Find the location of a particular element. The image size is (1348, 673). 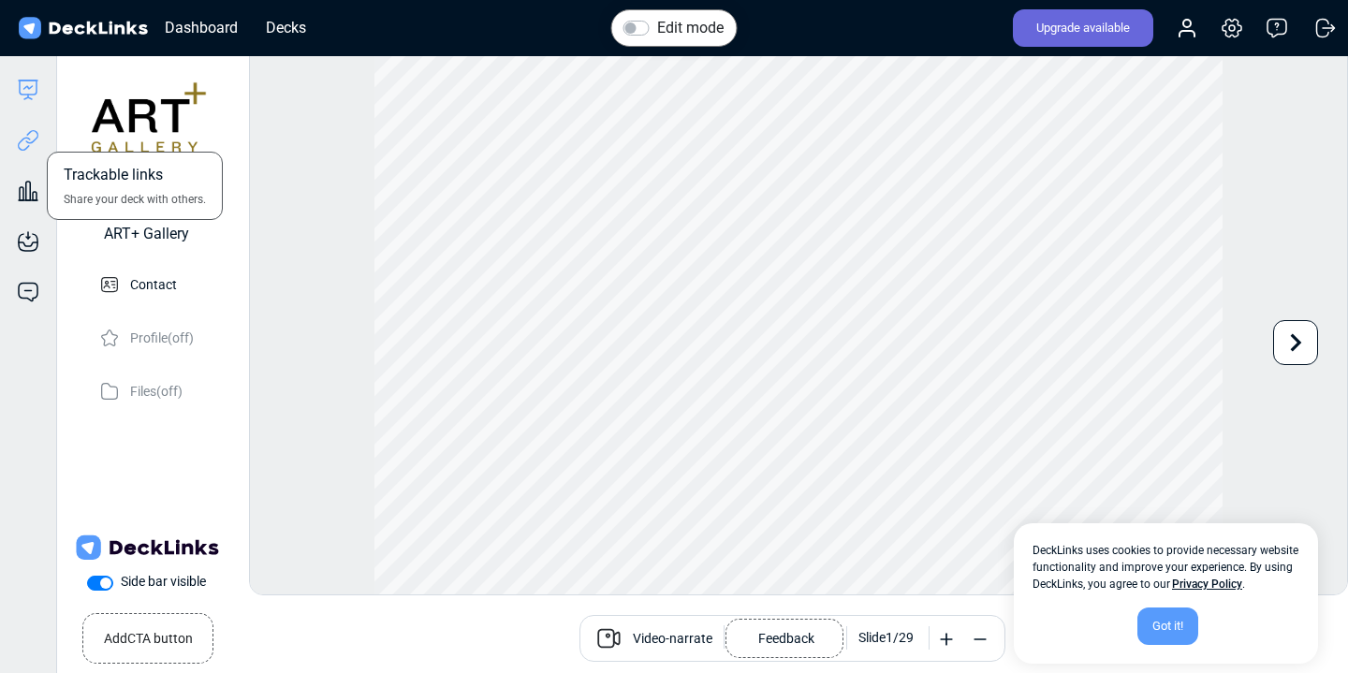

p: Feedback is located at coordinates (786, 635).